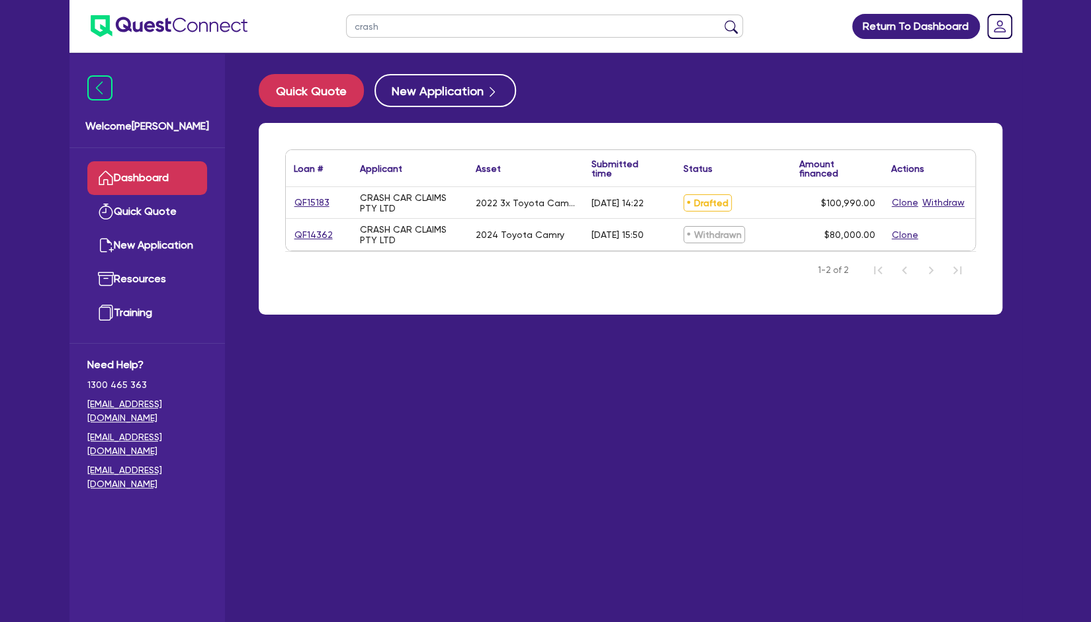  I want to click on div: Submitted time, so click(623, 169).